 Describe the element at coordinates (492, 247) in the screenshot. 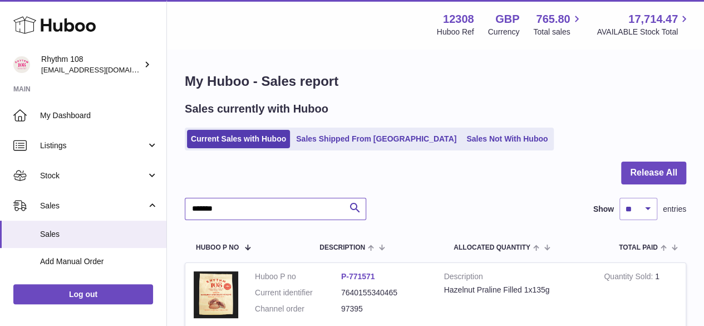

I see `span: ALLOCATED Quantity` at that location.